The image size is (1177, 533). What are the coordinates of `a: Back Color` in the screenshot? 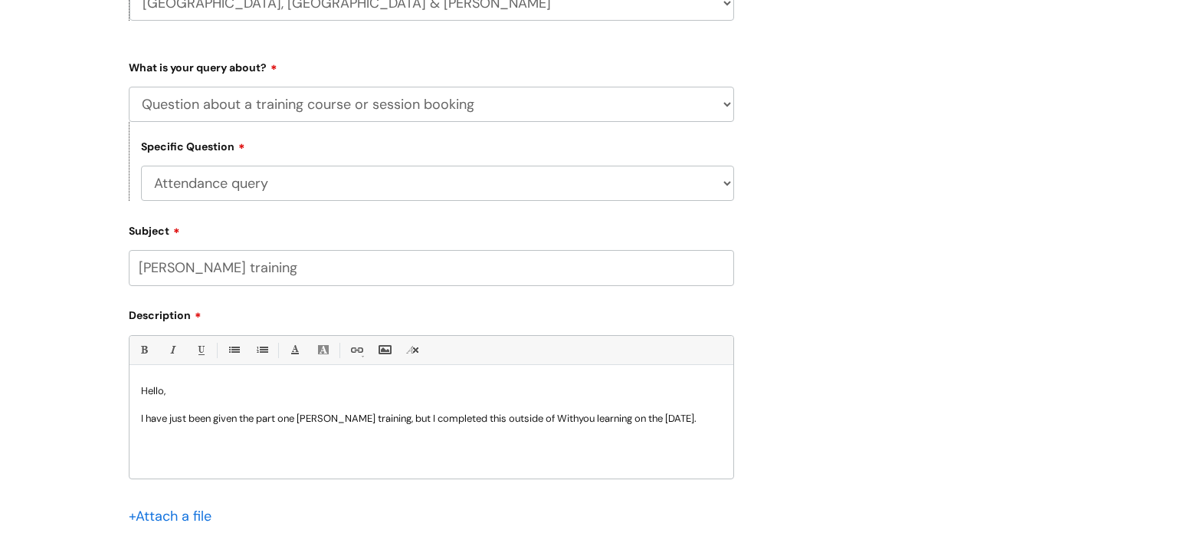 It's located at (323, 349).